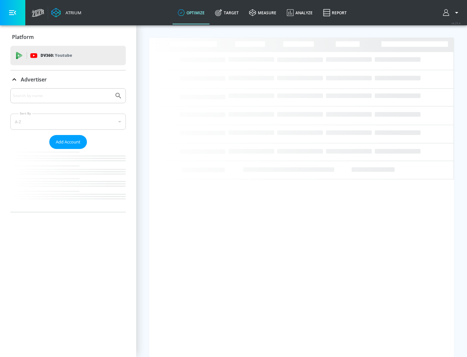  What do you see at coordinates (68, 122) in the screenshot?
I see `div: A-Z` at bounding box center [68, 122].